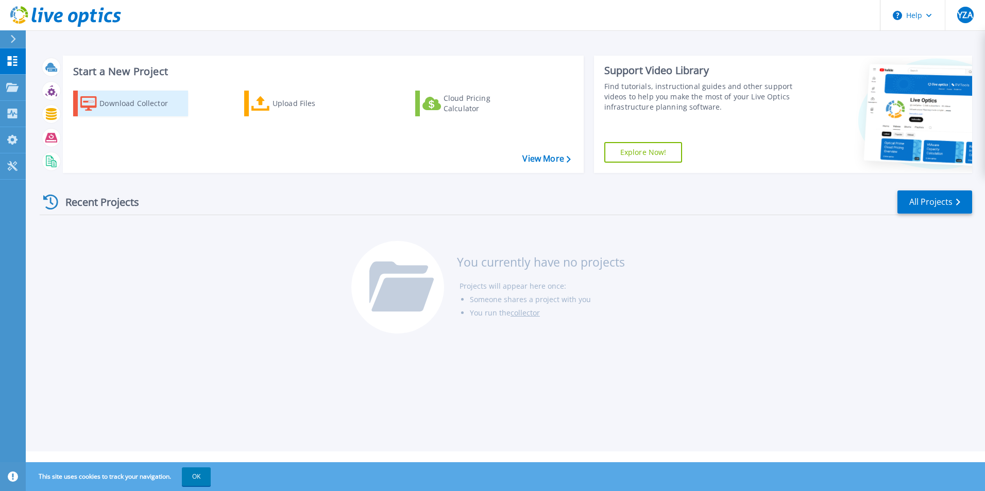 The width and height of the screenshot is (985, 491). What do you see at coordinates (541, 262) in the screenshot?
I see `h3: You currently have no projects` at bounding box center [541, 262].